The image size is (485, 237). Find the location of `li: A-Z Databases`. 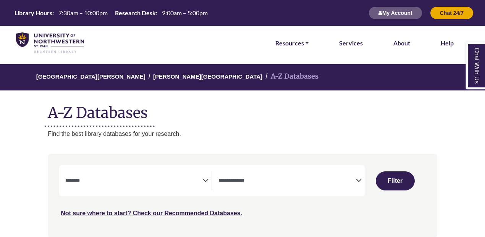

li: A-Z Databases is located at coordinates (290, 76).